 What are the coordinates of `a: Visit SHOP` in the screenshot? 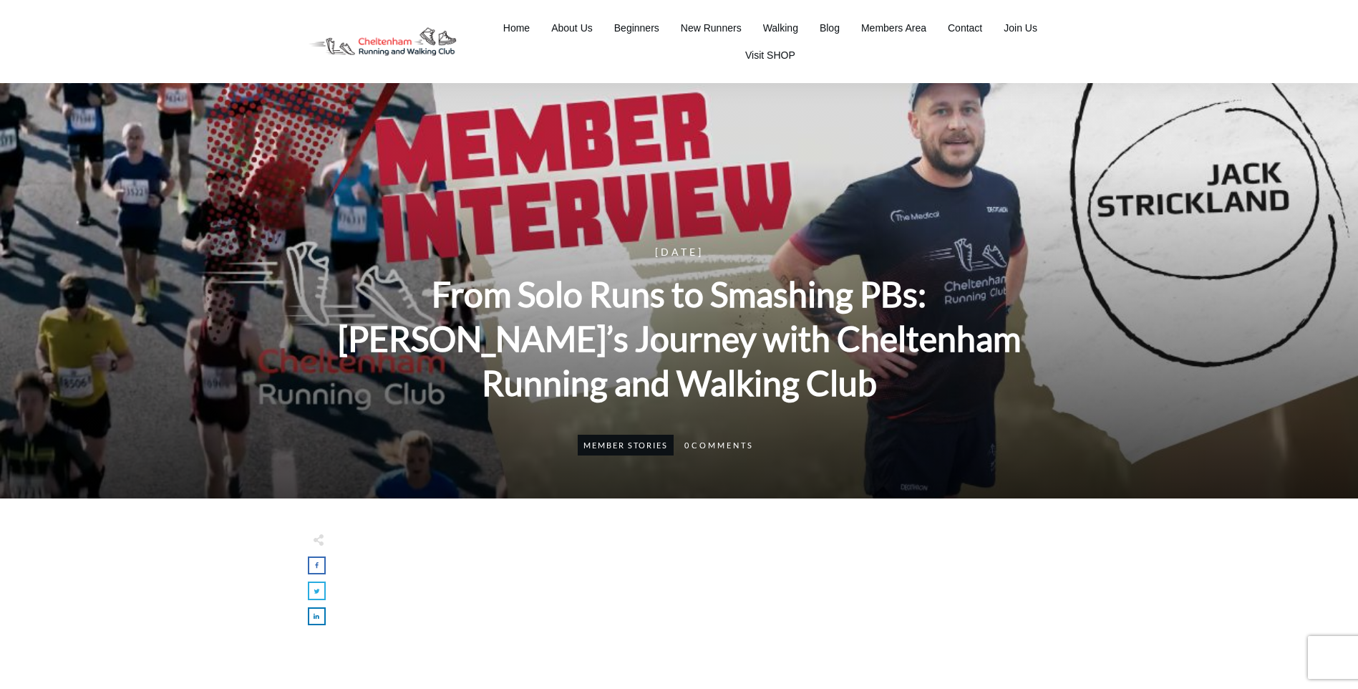 It's located at (770, 55).